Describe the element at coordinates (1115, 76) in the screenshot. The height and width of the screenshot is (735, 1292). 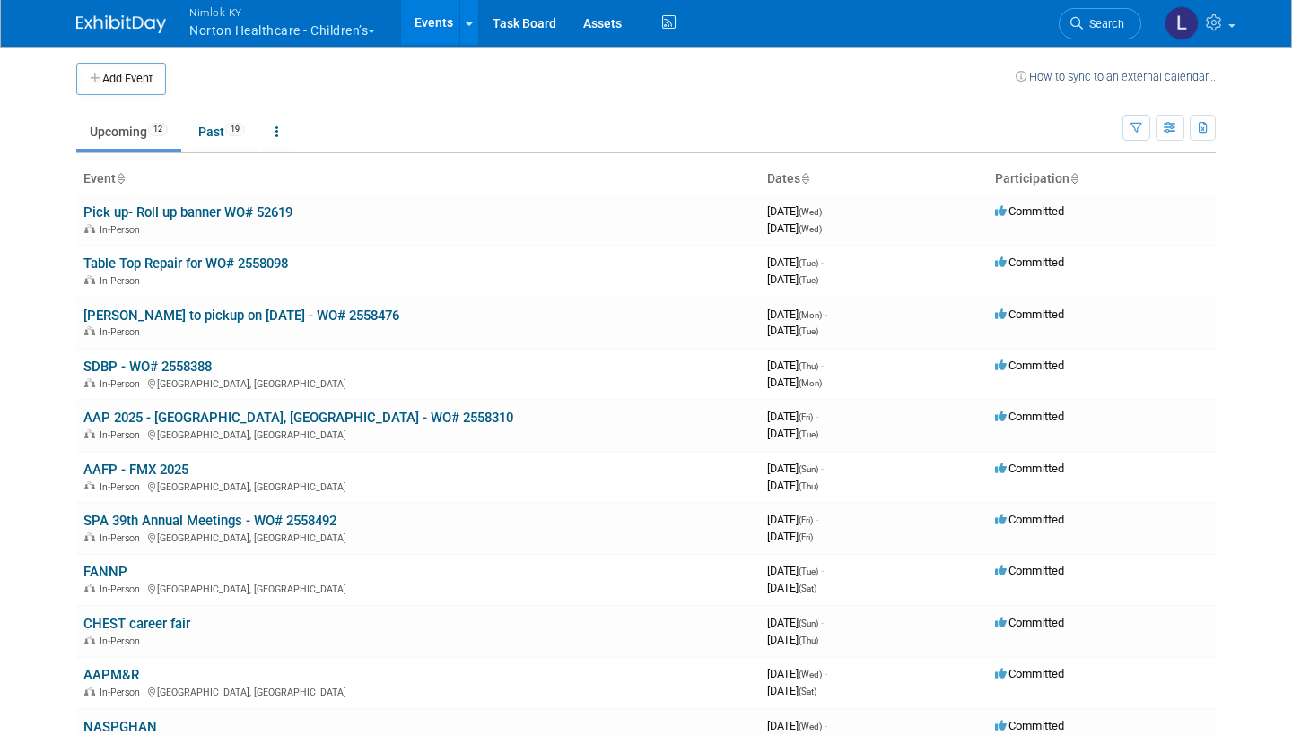
I see `a: How to sync to an external calendar...` at that location.